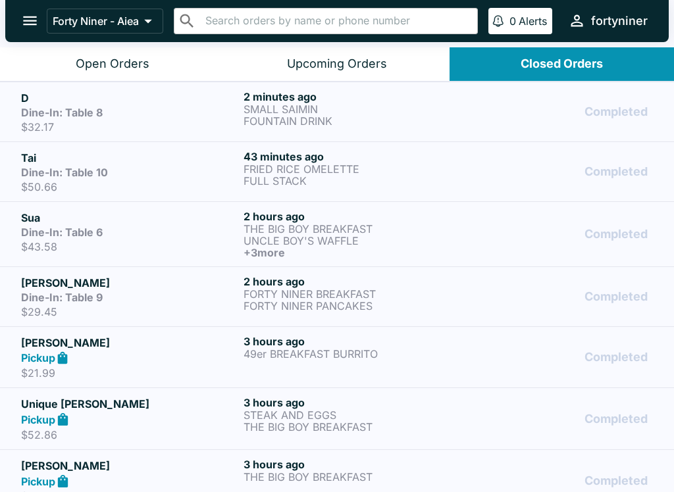 The width and height of the screenshot is (674, 492). Describe the element at coordinates (352, 121) in the screenshot. I see `p: FOUNTAIN DRINK` at that location.